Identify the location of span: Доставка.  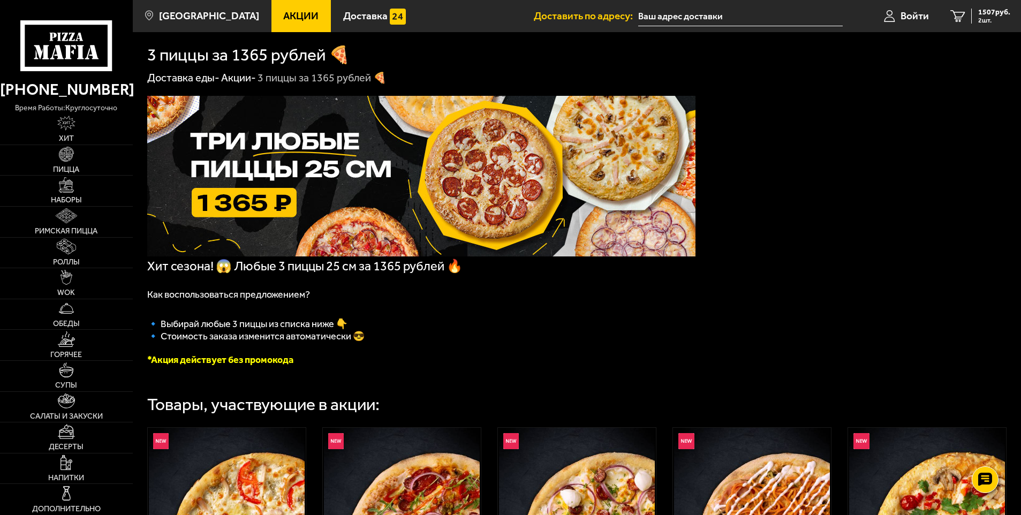
(365, 16).